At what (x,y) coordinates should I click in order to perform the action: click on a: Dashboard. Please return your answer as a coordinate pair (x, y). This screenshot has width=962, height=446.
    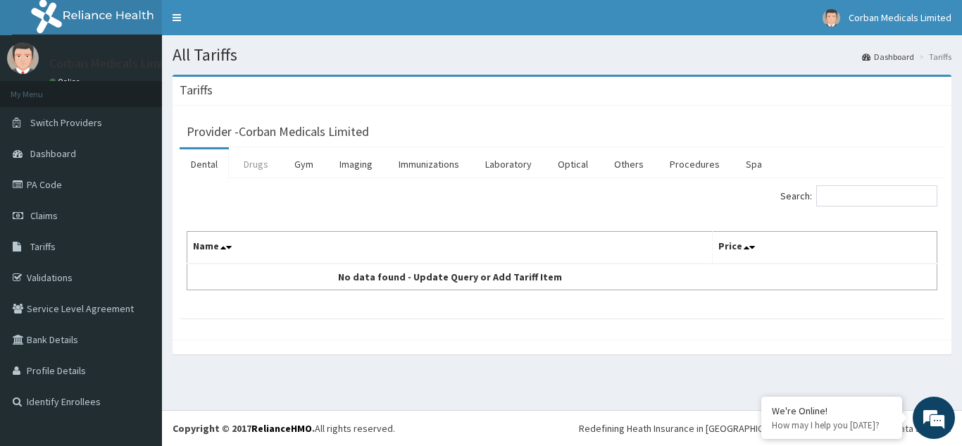
    Looking at the image, I should click on (888, 56).